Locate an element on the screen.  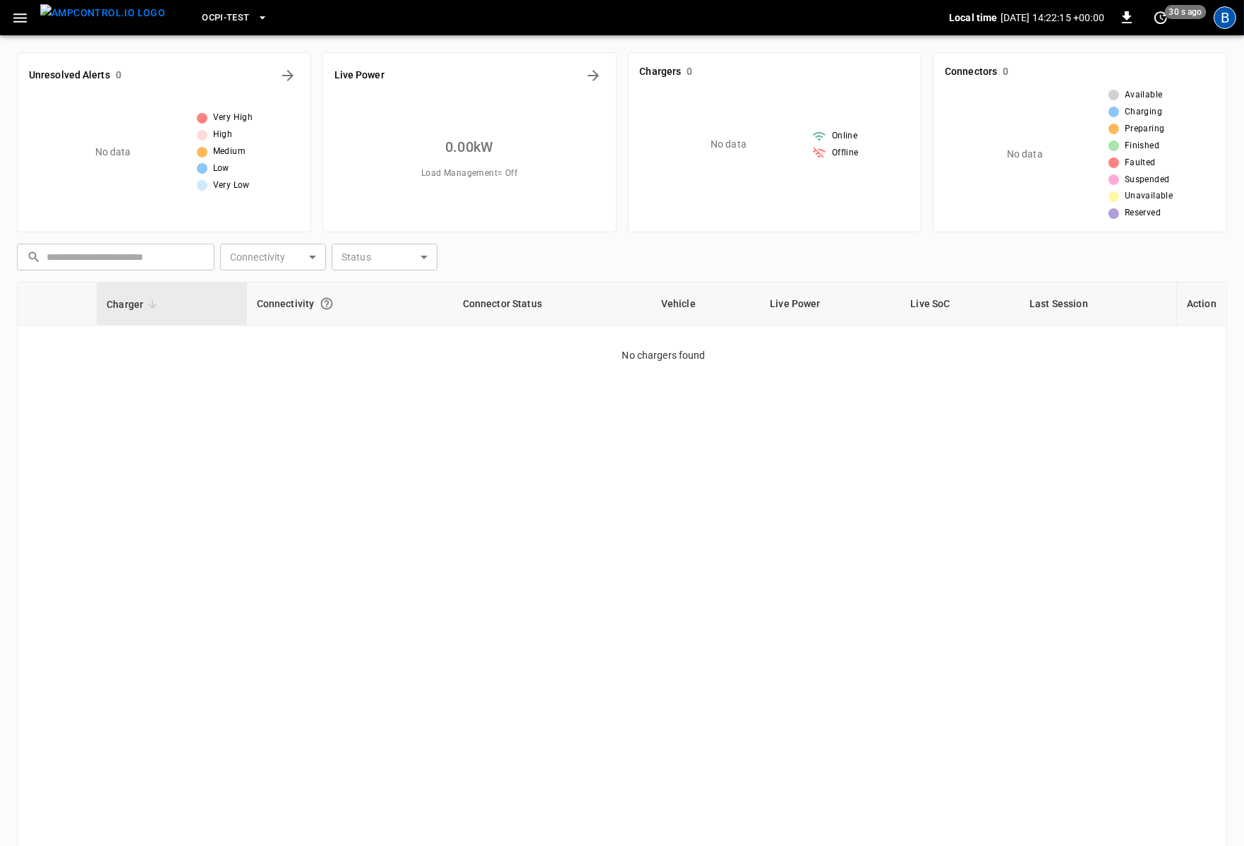
button: OCPI-Test is located at coordinates (234, 18).